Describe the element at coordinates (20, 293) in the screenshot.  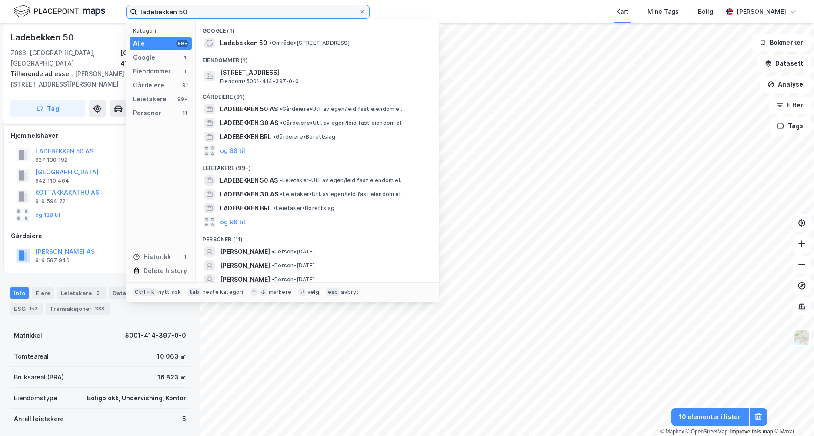
I see `div: Info` at that location.